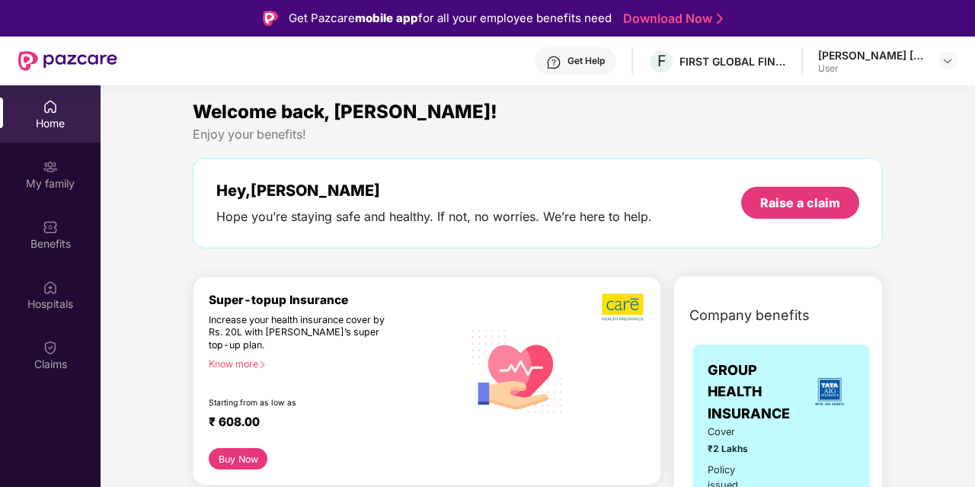 This screenshot has width=975, height=487. What do you see at coordinates (720, 18) in the screenshot?
I see `img: Stroke` at bounding box center [720, 18].